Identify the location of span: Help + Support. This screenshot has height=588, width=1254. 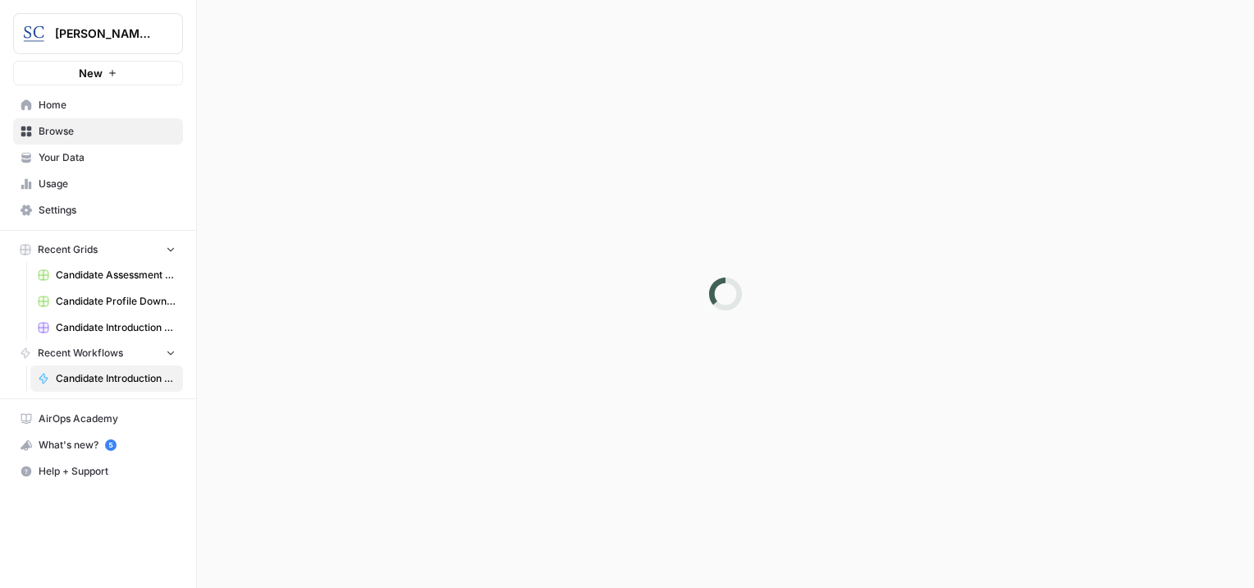
(107, 471).